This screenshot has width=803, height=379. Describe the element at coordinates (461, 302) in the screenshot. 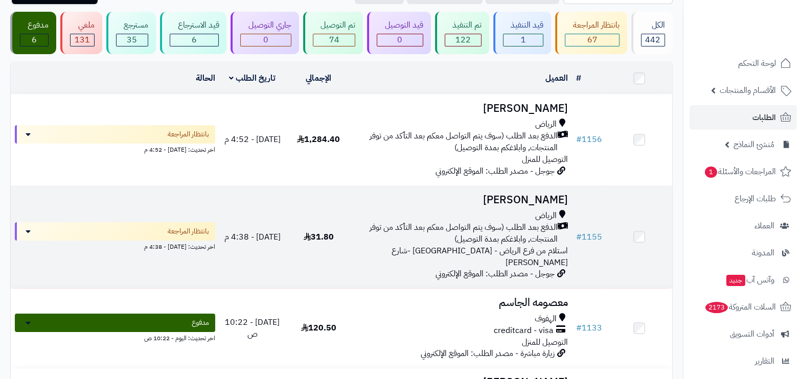

I see `h3: معصومه الجاسم` at that location.